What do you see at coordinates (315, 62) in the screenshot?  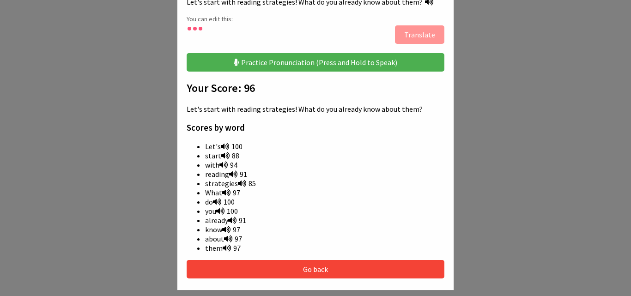 I see `button: Practice Pronunciation (Press and Hold to Speak)` at bounding box center [315, 62].